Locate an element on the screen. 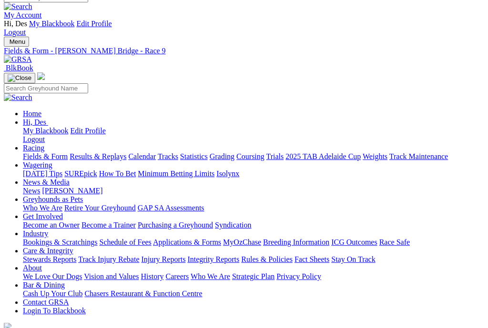 The image size is (488, 328). a: Purchasing a Greyhound is located at coordinates (175, 225).